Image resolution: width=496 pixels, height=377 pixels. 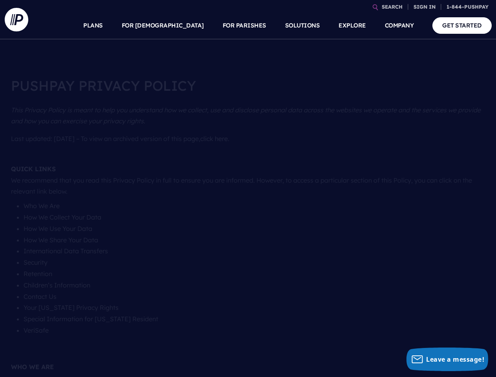 What do you see at coordinates (447, 359) in the screenshot?
I see `button: Leave a message!` at bounding box center [447, 359].